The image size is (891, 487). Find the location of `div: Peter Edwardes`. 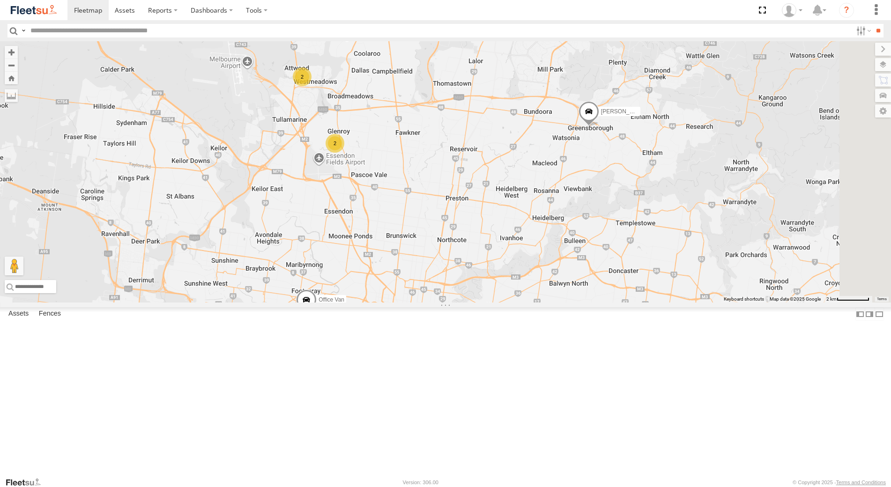

div: Peter Edwardes is located at coordinates (792, 10).